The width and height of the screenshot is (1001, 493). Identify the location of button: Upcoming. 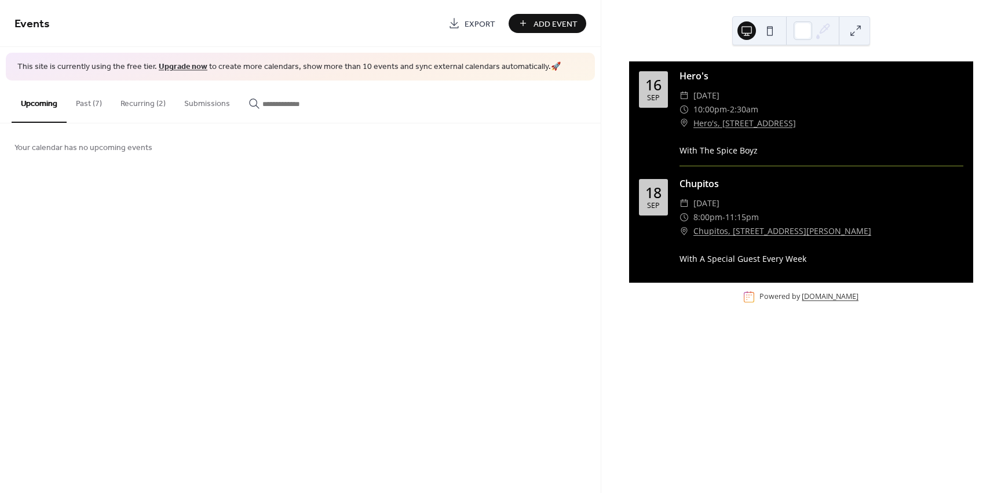
(39, 101).